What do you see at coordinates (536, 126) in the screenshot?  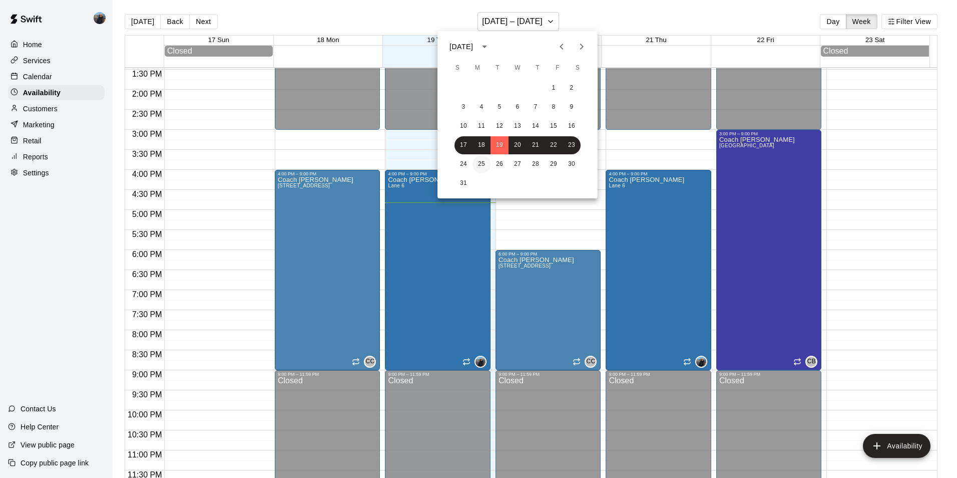 I see `button: 14` at bounding box center [536, 126].